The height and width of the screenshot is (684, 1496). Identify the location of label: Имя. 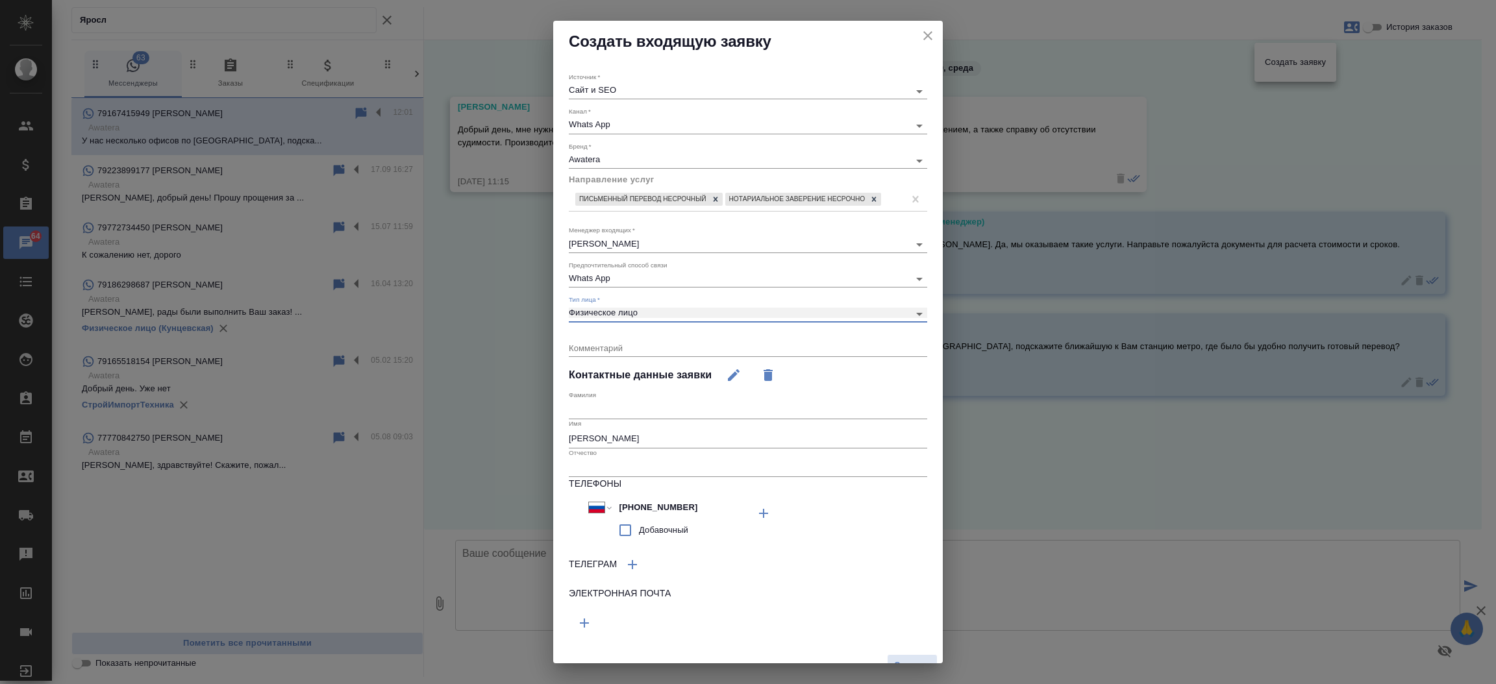
(574, 424).